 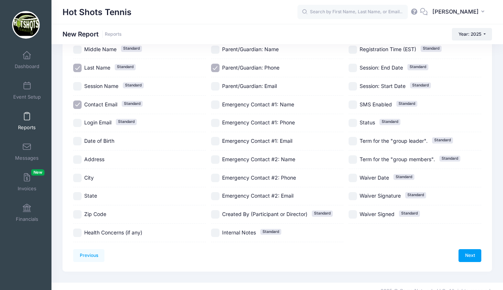 I want to click on span: Emergency Contact #2: Email, so click(x=258, y=195).